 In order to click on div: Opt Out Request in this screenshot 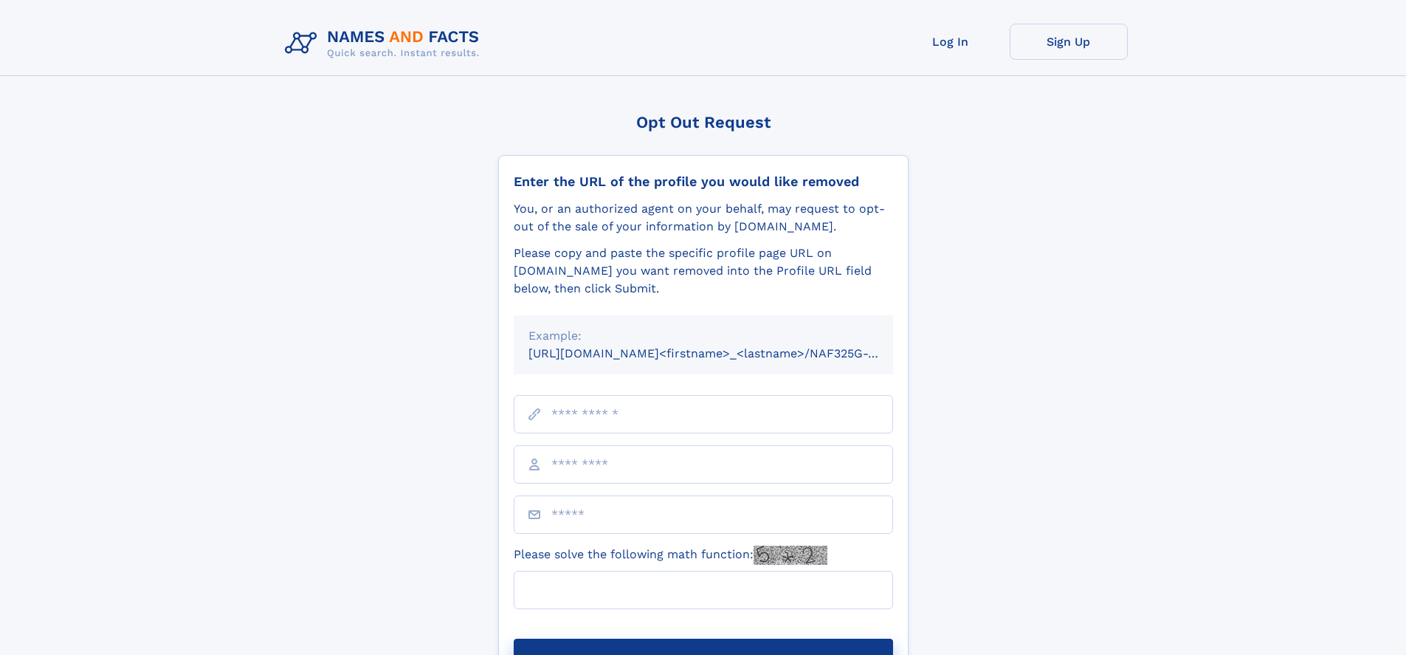, I will do `click(704, 122)`.